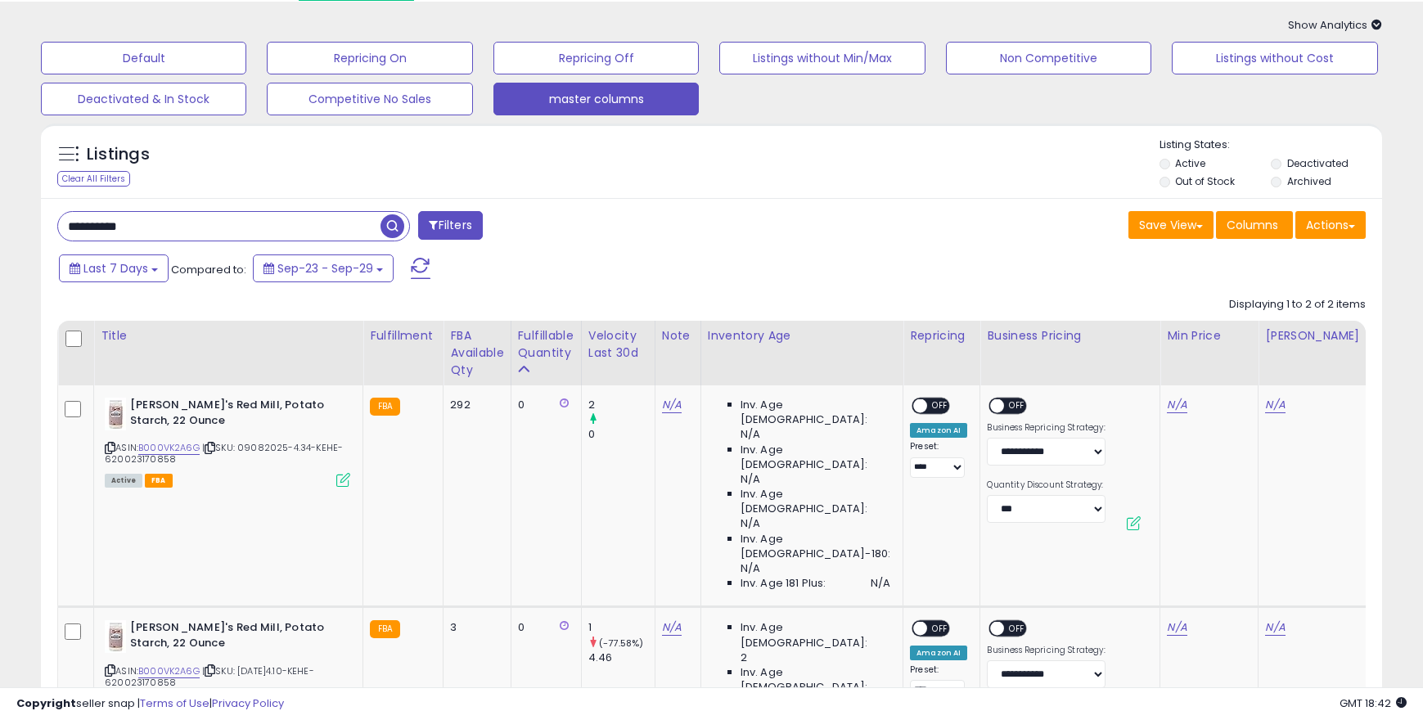 The height and width of the screenshot is (720, 1423). I want to click on div: Min Price, so click(1208, 335).